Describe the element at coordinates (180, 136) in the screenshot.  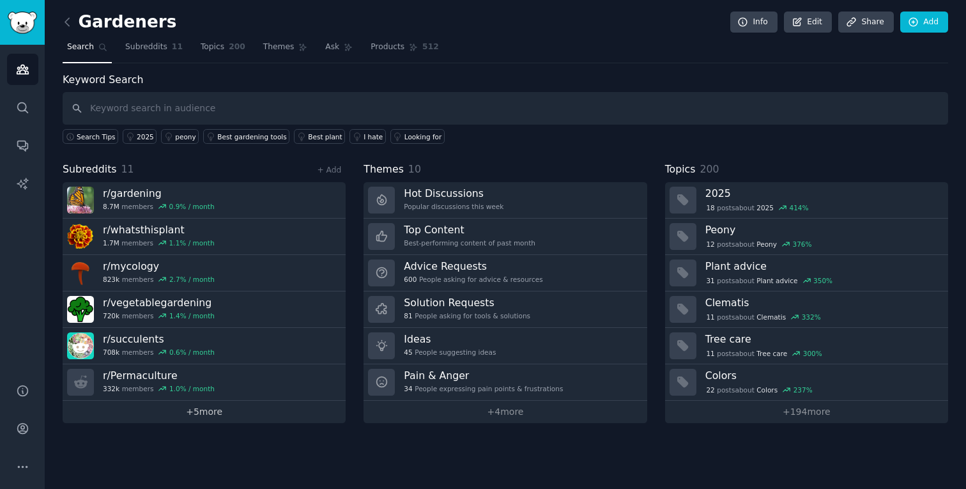
I see `a: peony` at that location.